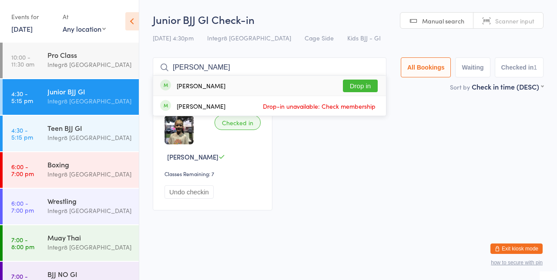  Describe the element at coordinates (515, 21) in the screenshot. I see `span: Scanner input` at that location.